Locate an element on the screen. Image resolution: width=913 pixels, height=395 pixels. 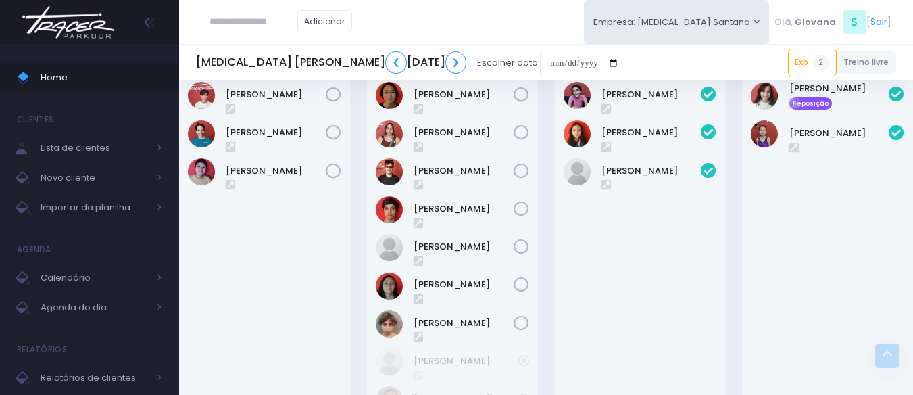
span: Importar da planilha is located at coordinates (95, 207).